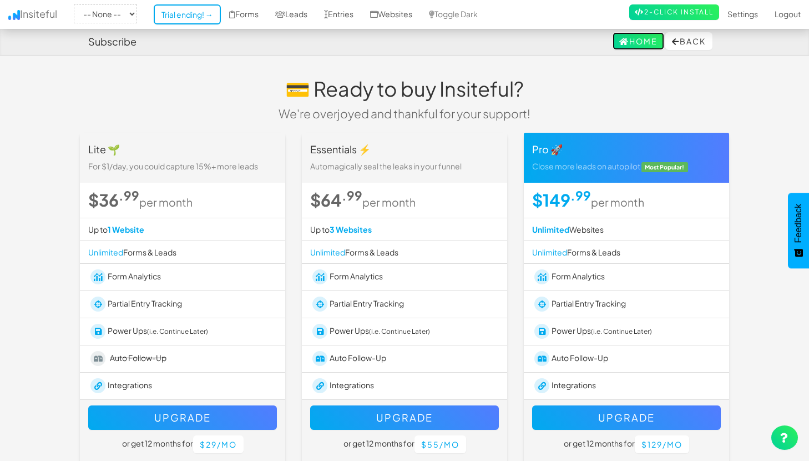 The width and height of the screenshot is (809, 461). Describe the element at coordinates (674, 12) in the screenshot. I see `a: 2-Click Install` at that location.